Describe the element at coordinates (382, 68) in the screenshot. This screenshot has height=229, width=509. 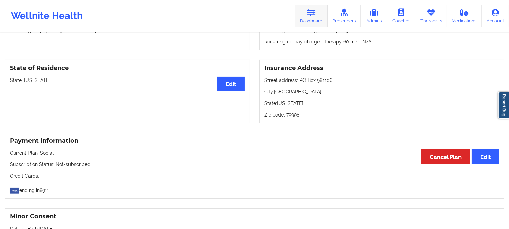
I see `h3: Insurance Address` at that location.